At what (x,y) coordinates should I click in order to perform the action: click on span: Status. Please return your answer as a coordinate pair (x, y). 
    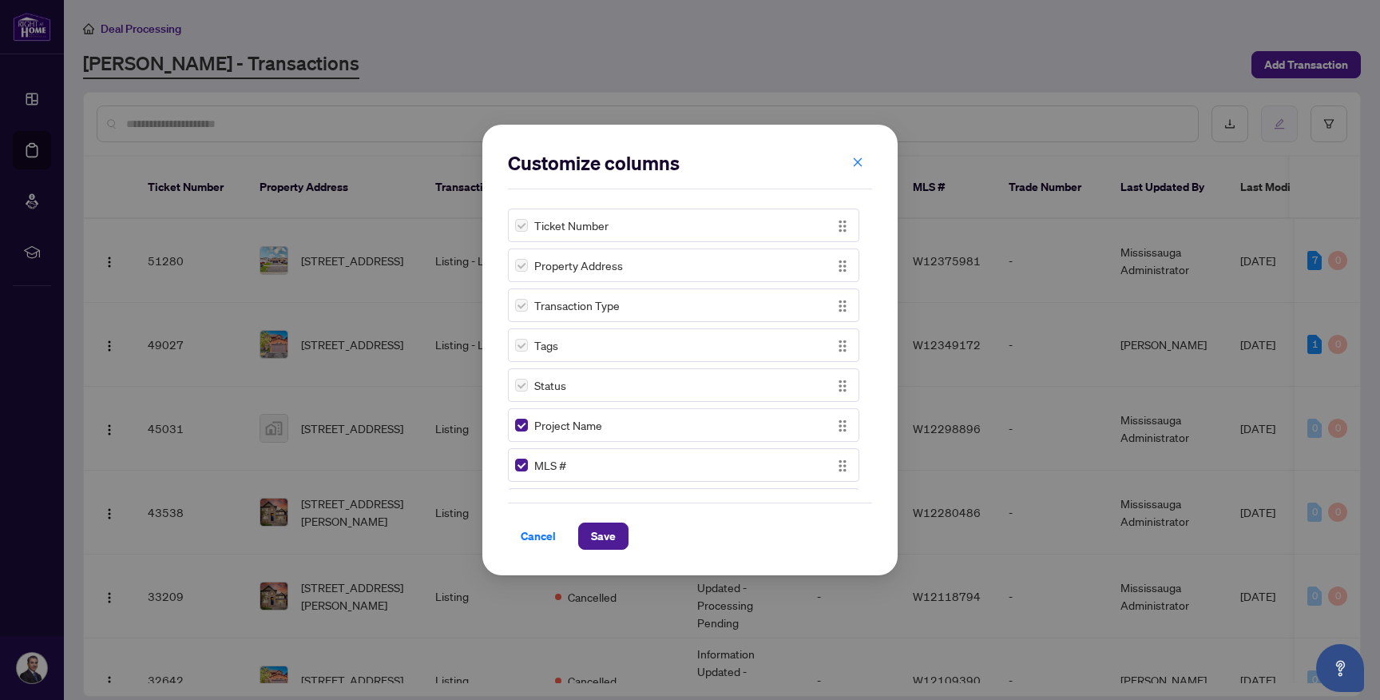
    Looking at the image, I should click on (550, 385).